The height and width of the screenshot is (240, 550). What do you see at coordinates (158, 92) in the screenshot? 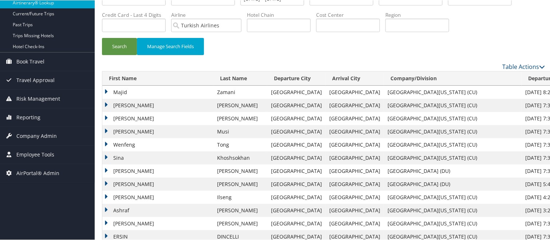
I see `td: Majid` at bounding box center [158, 92].